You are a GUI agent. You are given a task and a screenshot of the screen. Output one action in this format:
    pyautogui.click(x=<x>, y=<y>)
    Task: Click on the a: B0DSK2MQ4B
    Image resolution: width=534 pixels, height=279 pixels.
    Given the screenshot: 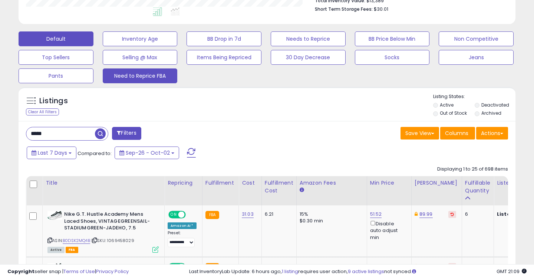 What is the action you would take?
    pyautogui.click(x=76, y=241)
    